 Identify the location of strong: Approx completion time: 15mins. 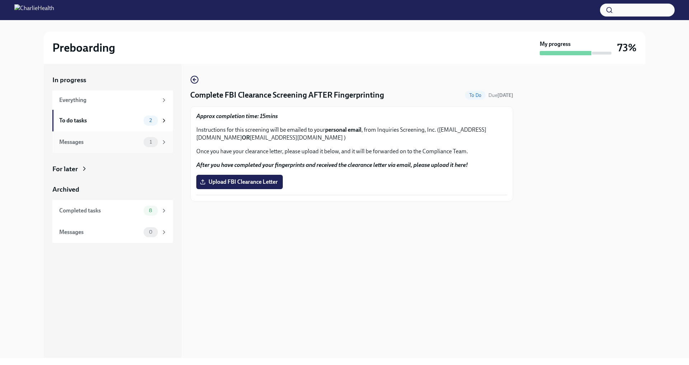
(237, 116).